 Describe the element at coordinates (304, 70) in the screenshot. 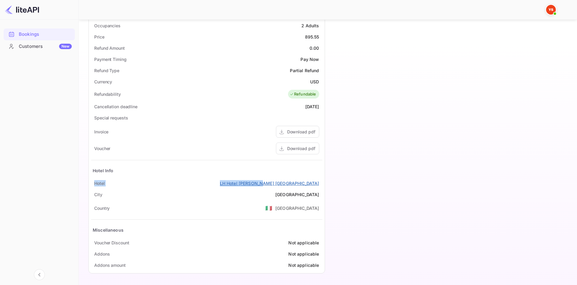

I see `div: Partial Refund` at that location.